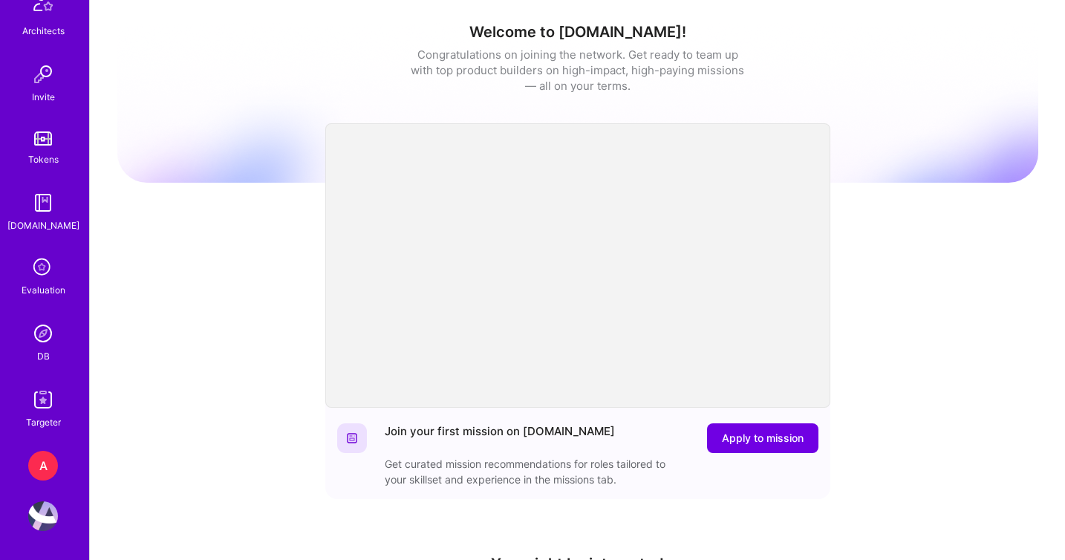 This screenshot has height=560, width=1065. What do you see at coordinates (533, 472) in the screenshot?
I see `div: Get curated mission recommendations for roles tailored to your skillset and experience in the mis...` at bounding box center [533, 472].